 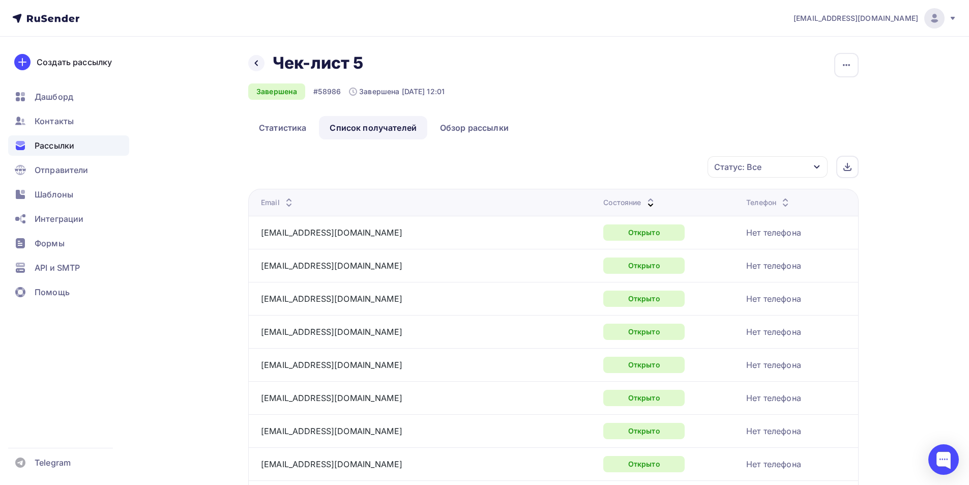 I want to click on a: Статистика, so click(x=282, y=128).